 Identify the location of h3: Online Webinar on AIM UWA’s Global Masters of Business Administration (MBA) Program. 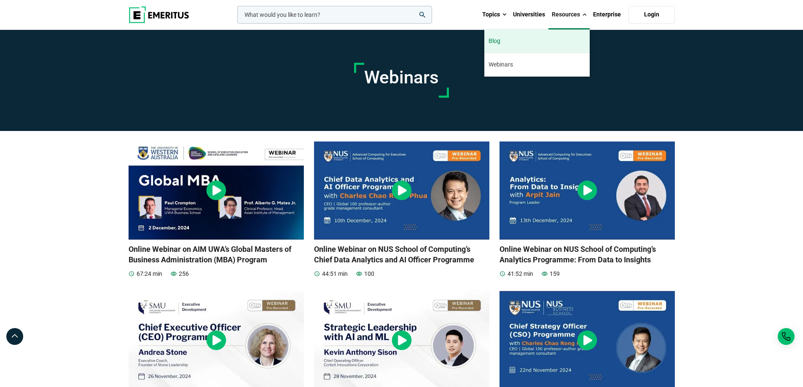
(216, 254).